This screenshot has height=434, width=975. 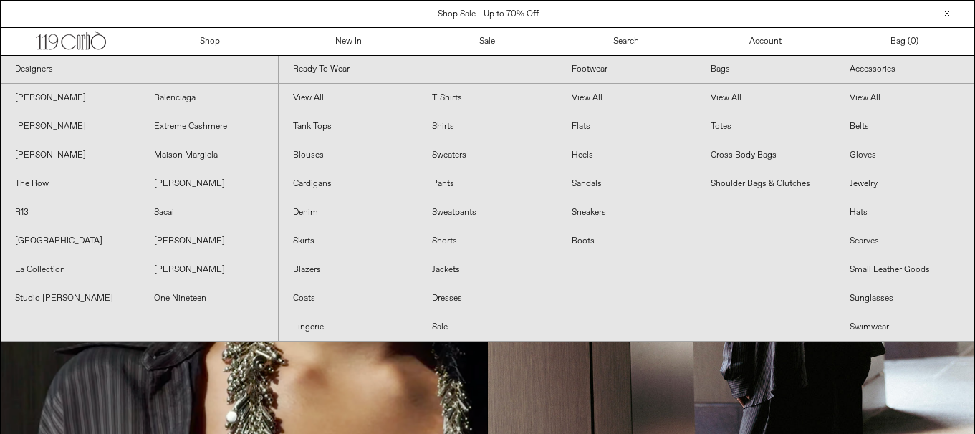 What do you see at coordinates (487, 213) in the screenshot?
I see `a: Sweatpants` at bounding box center [487, 213].